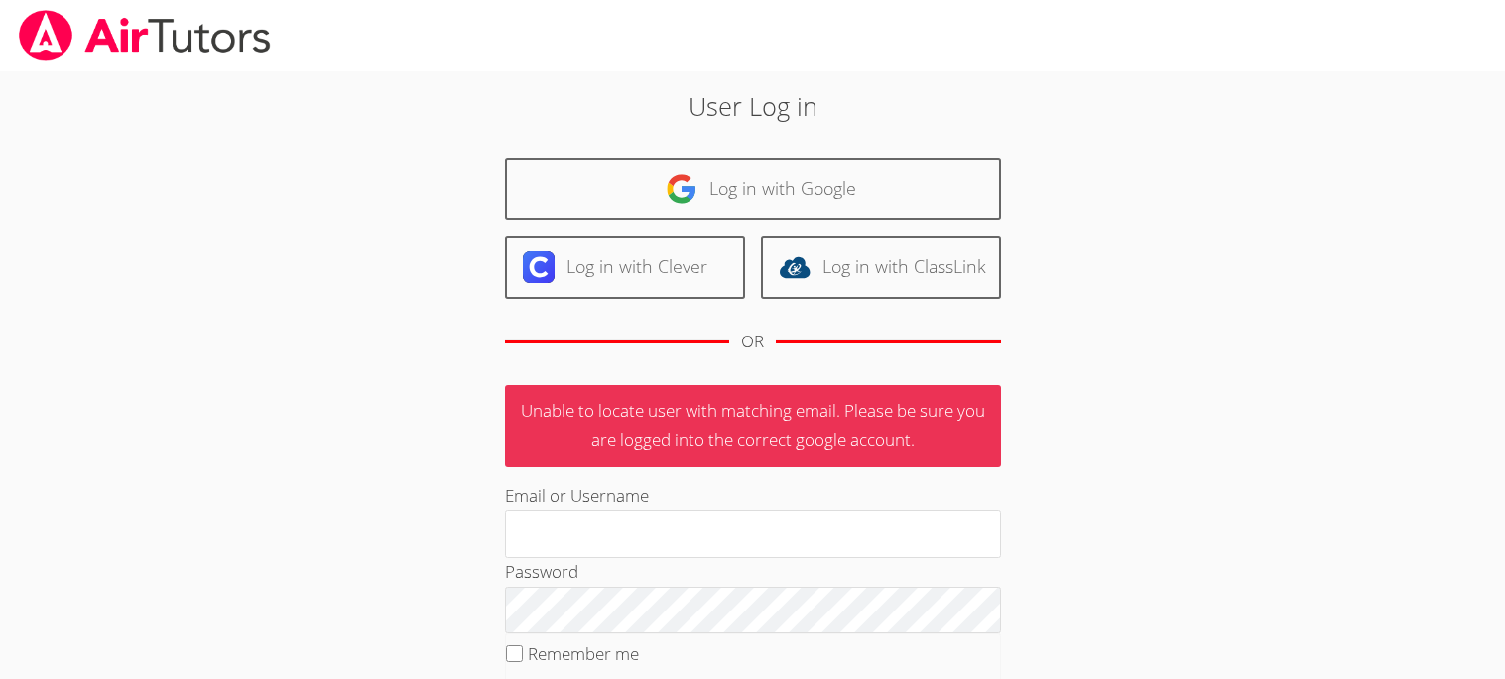 The image size is (1505, 679). What do you see at coordinates (145, 35) in the screenshot?
I see `img: airtutors_banner-c4298cdbf04f3fff15de1276eac7730deb9818008684d7c2e4769d2f7ddbe033.png` at bounding box center [145, 35].